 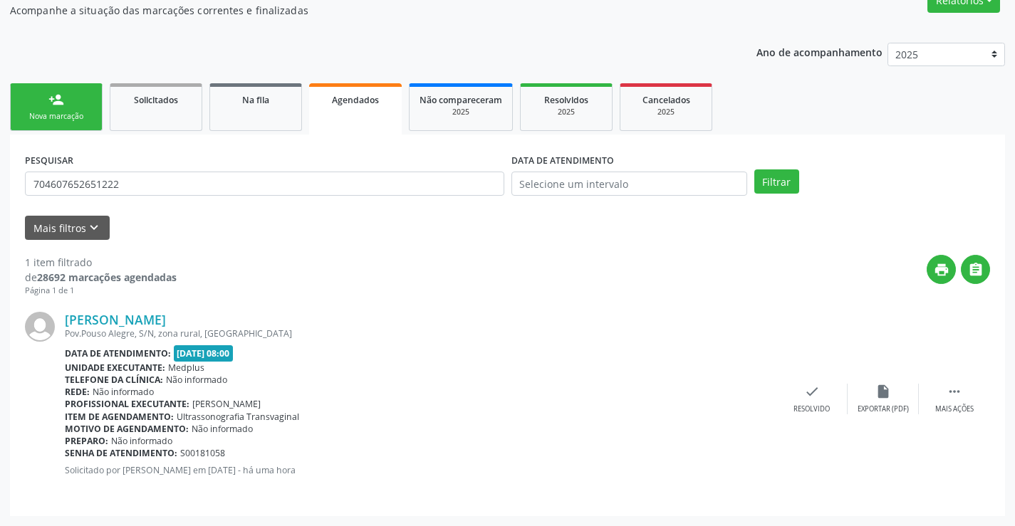 What do you see at coordinates (883, 392) in the screenshot?
I see `i: insert_drive_file` at bounding box center [883, 392].